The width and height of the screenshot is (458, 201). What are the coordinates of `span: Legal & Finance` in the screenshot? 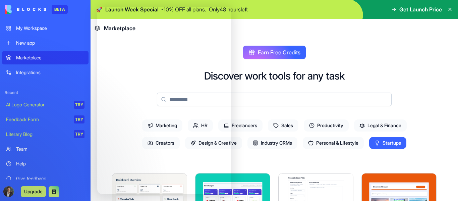 It's located at (380, 125).